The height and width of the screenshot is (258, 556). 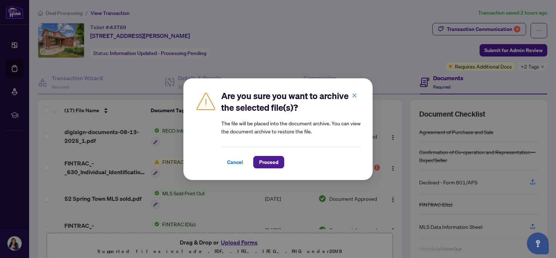 What do you see at coordinates (235, 162) in the screenshot?
I see `span: Cancel` at bounding box center [235, 162].